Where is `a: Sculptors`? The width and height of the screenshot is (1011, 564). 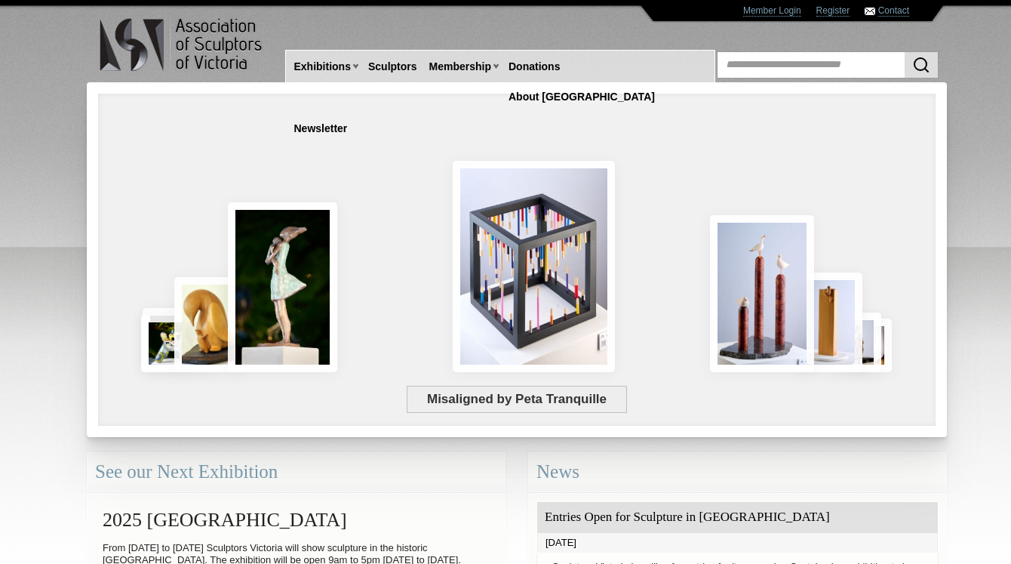
a: Sculptors is located at coordinates (392, 66).